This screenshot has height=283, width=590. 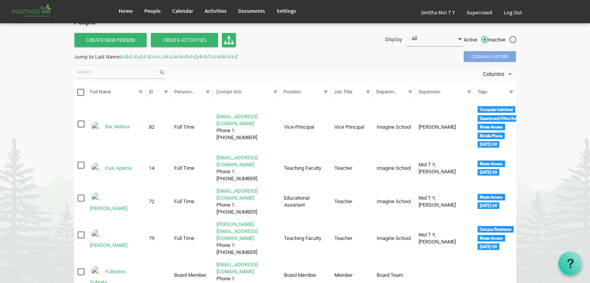 I want to click on span: Display, so click(x=394, y=39).